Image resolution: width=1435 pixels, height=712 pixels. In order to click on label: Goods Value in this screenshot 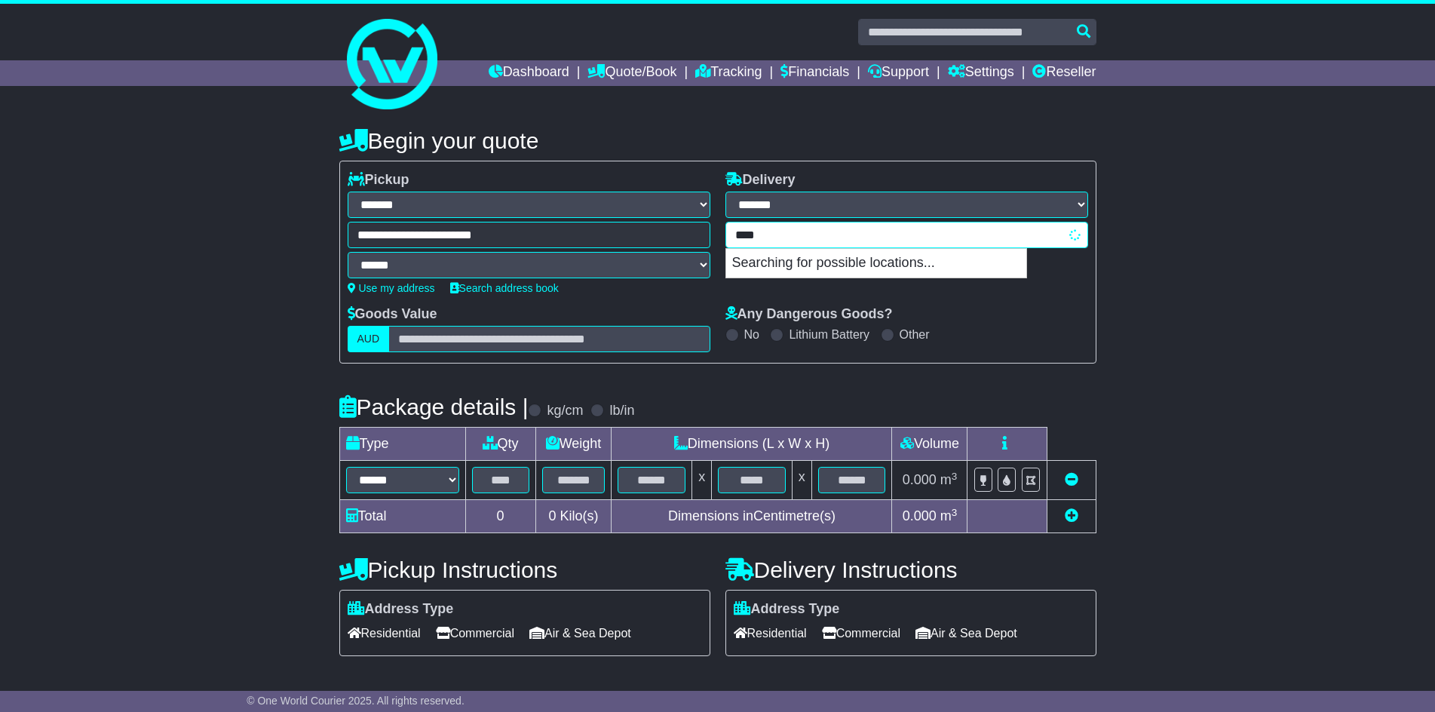, I will do `click(392, 315)`.